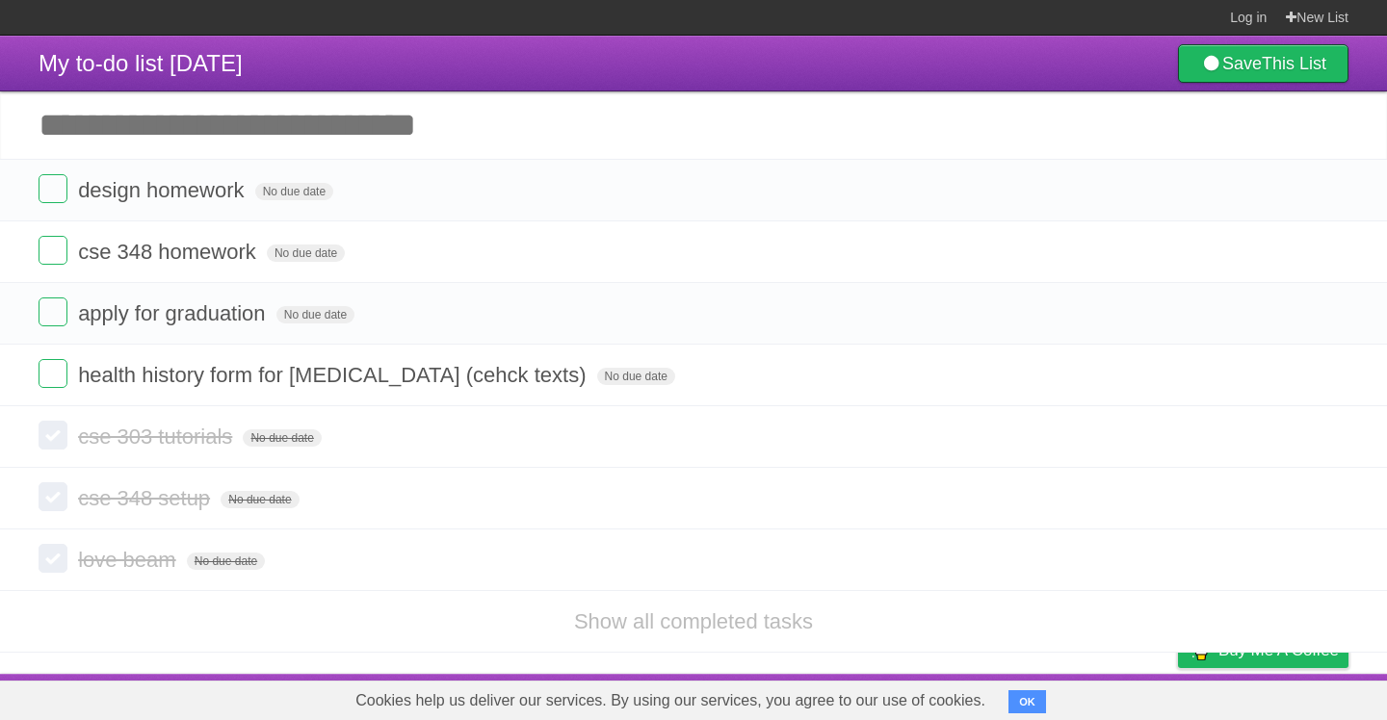 The height and width of the screenshot is (720, 1387). I want to click on span: apply for graduation, so click(173, 313).